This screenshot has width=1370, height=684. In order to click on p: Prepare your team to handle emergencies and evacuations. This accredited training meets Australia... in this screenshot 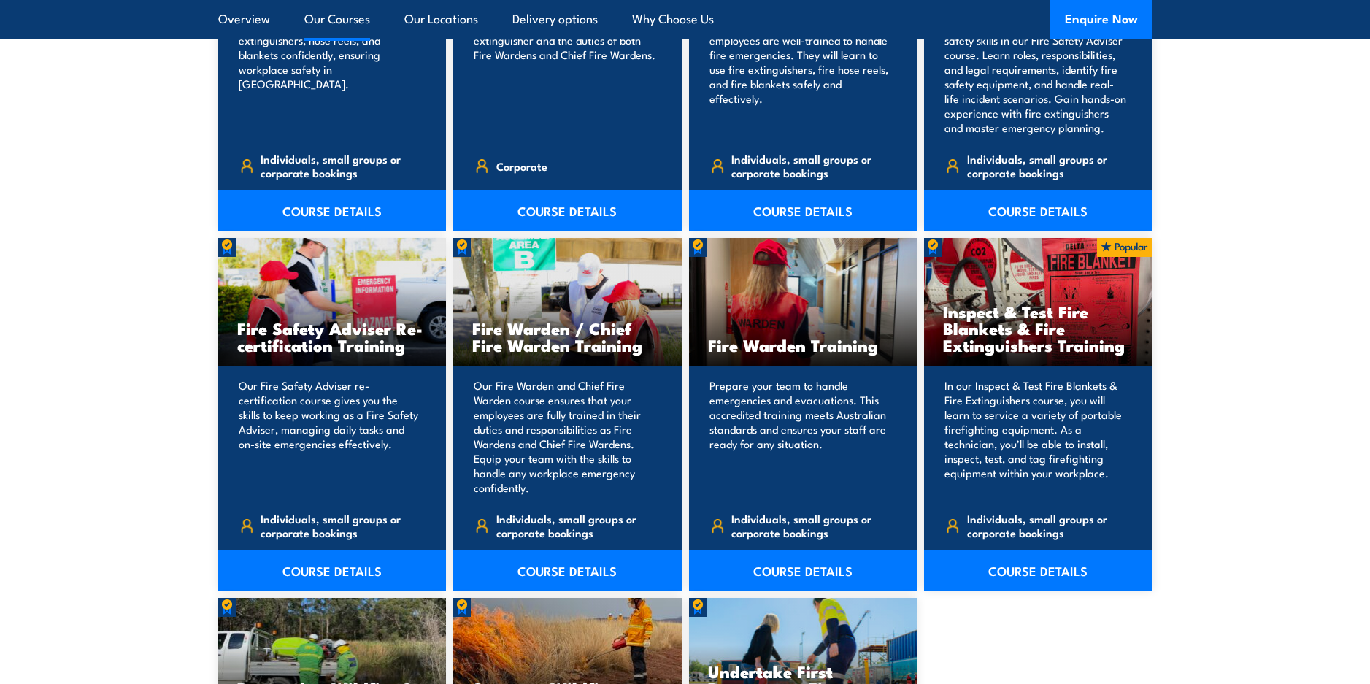, I will do `click(801, 436)`.